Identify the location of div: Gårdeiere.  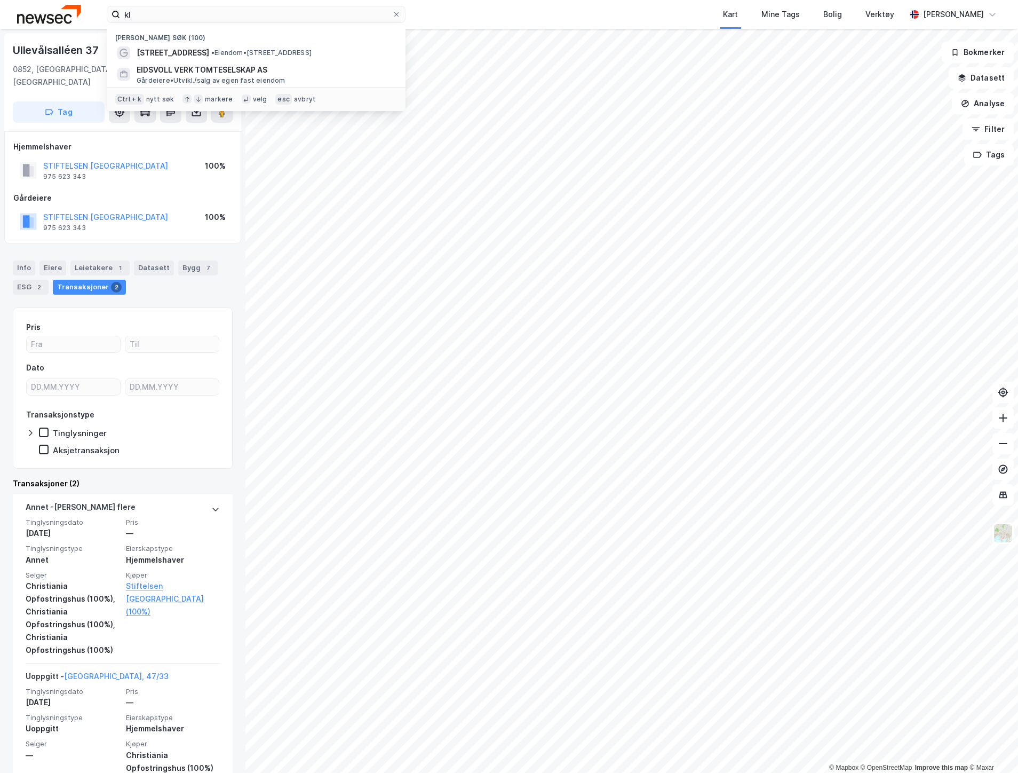
(123, 198).